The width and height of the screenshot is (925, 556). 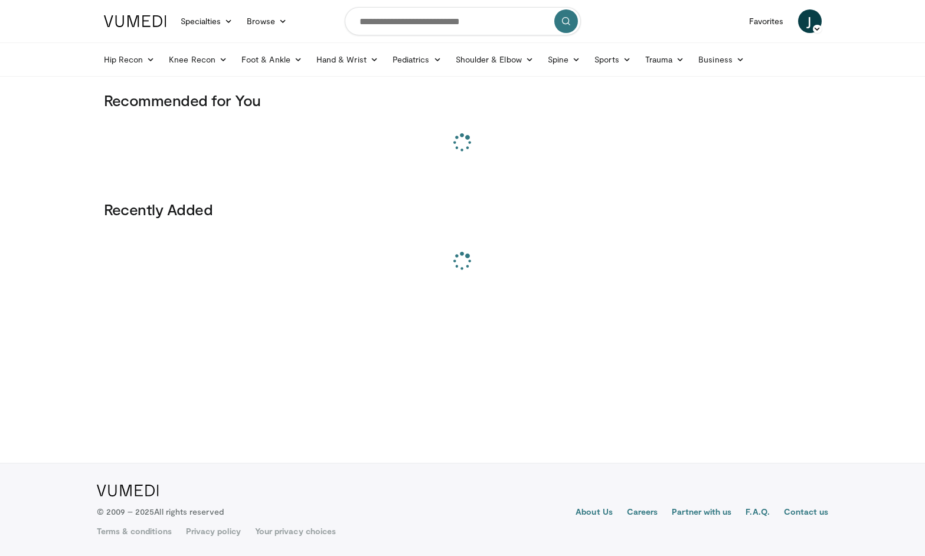 I want to click on a: Partner with us, so click(x=701, y=513).